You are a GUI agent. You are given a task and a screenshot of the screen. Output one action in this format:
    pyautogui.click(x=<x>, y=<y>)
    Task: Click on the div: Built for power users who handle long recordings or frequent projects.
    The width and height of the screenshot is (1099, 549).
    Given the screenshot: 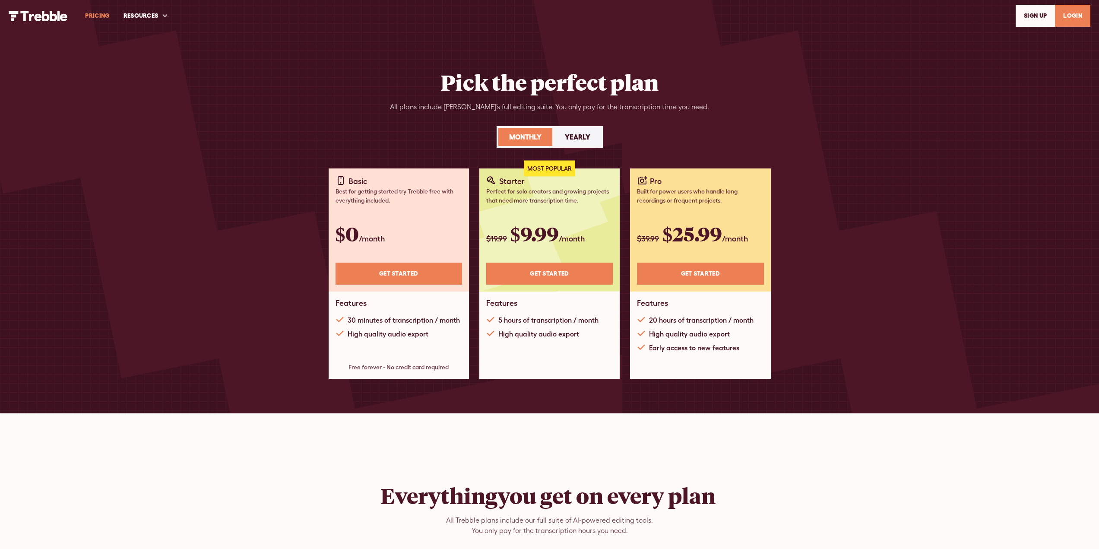 What is the action you would take?
    pyautogui.click(x=700, y=196)
    